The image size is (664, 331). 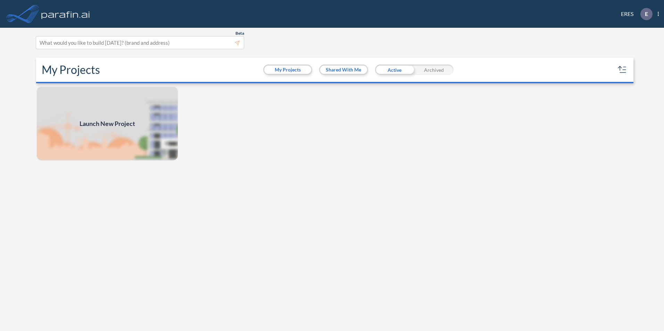 I want to click on img: logo, so click(x=66, y=14).